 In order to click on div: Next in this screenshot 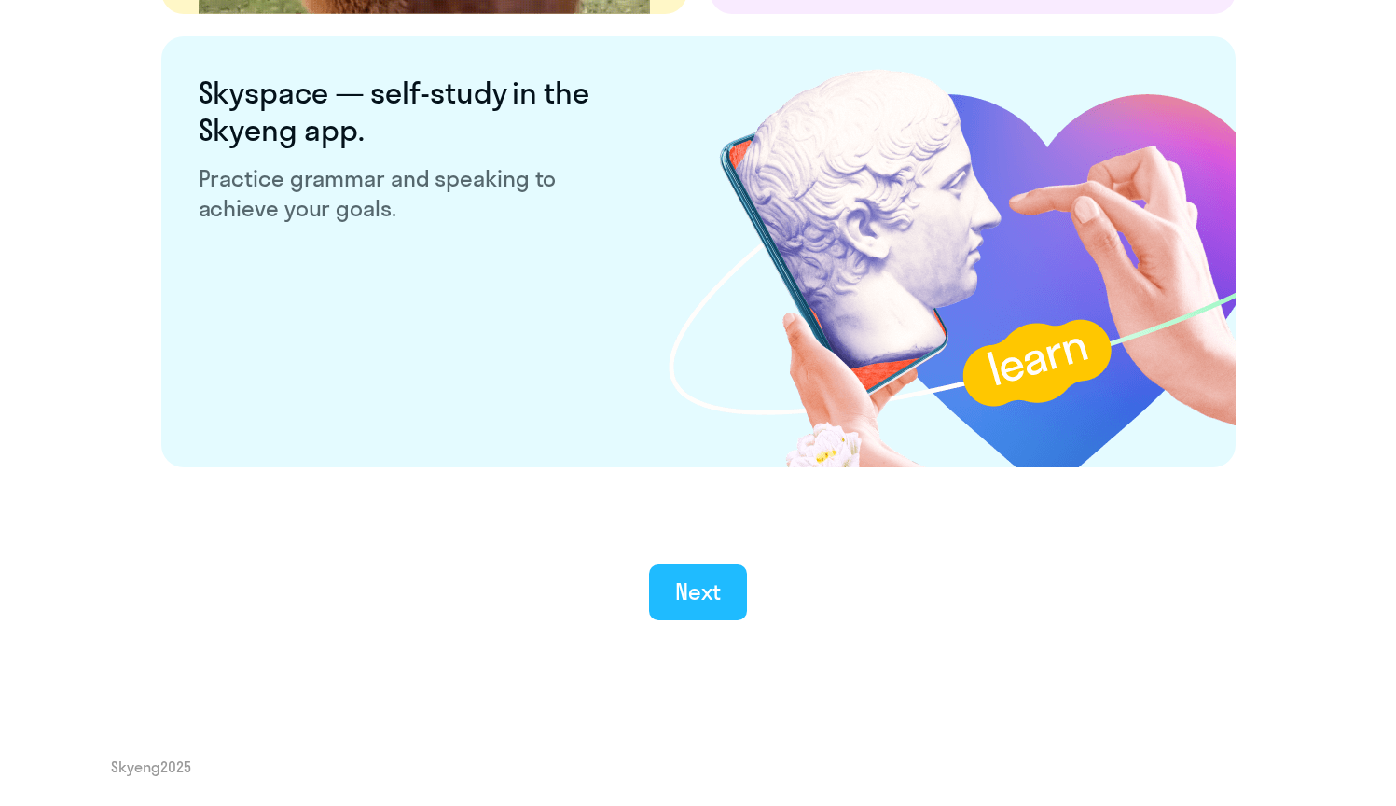, I will do `click(697, 591)`.